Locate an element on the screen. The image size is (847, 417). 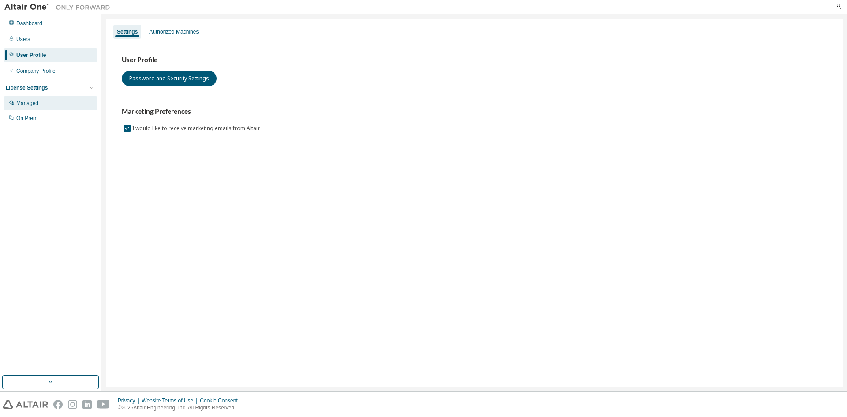
div: License Settings is located at coordinates (26, 88).